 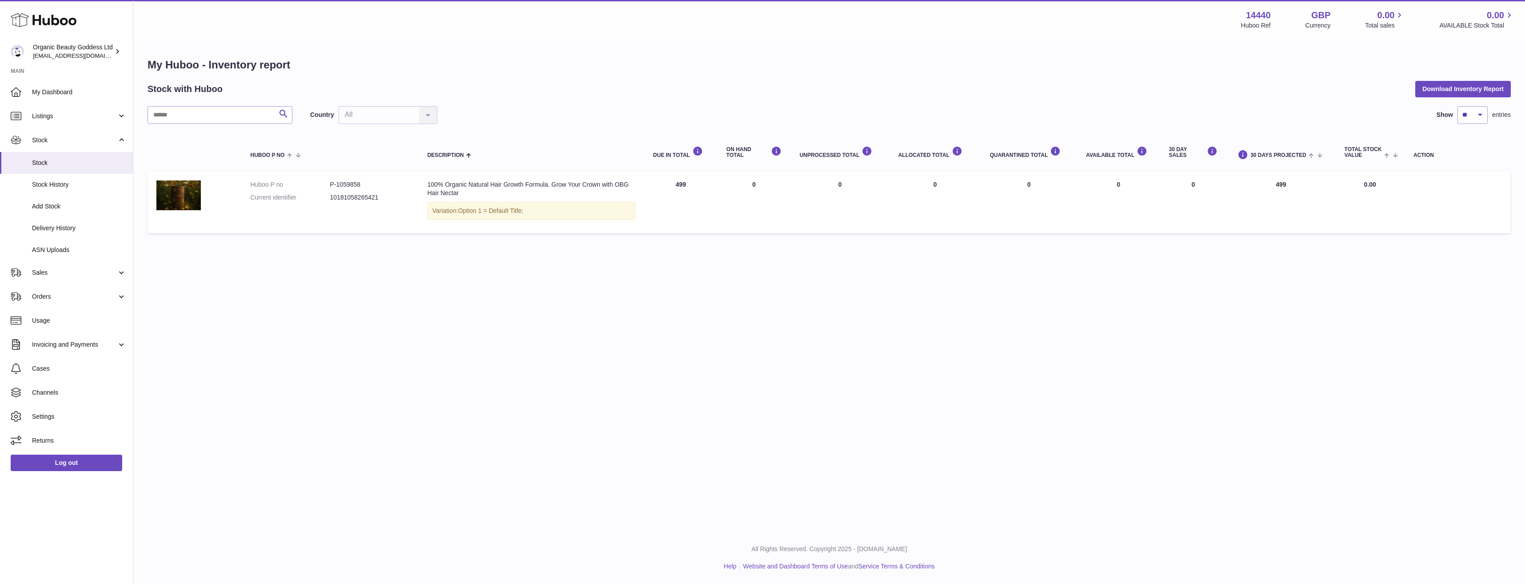 What do you see at coordinates (79, 440) in the screenshot?
I see `span: Returns` at bounding box center [79, 440].